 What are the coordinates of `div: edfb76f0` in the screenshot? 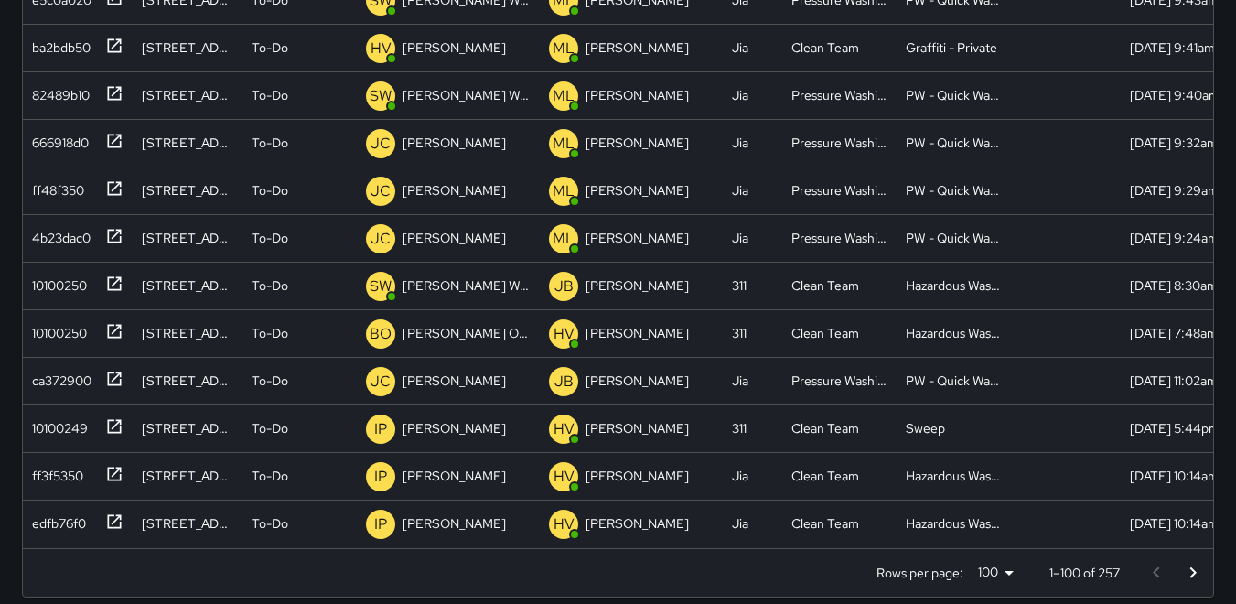 It's located at (55, 519).